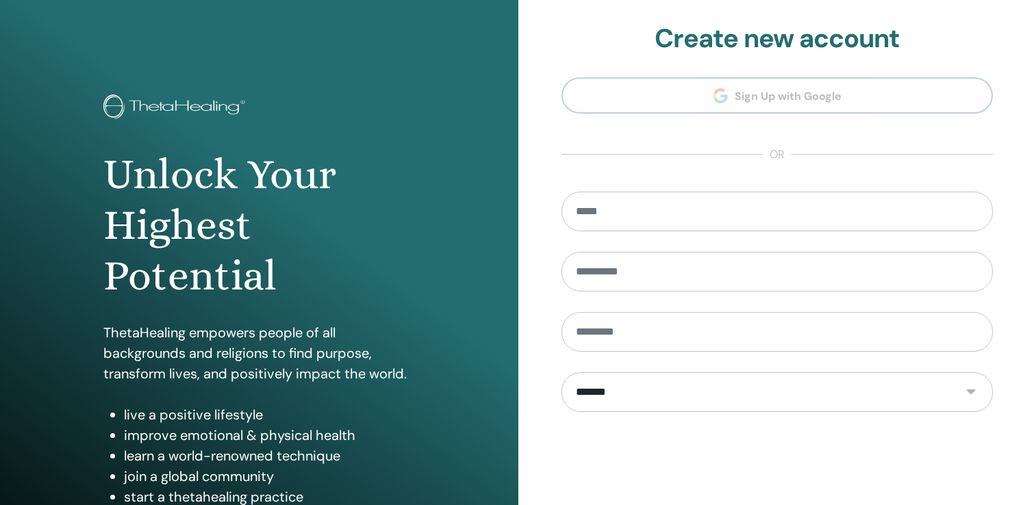 The width and height of the screenshot is (1036, 505). I want to click on li: join a global community, so click(269, 476).